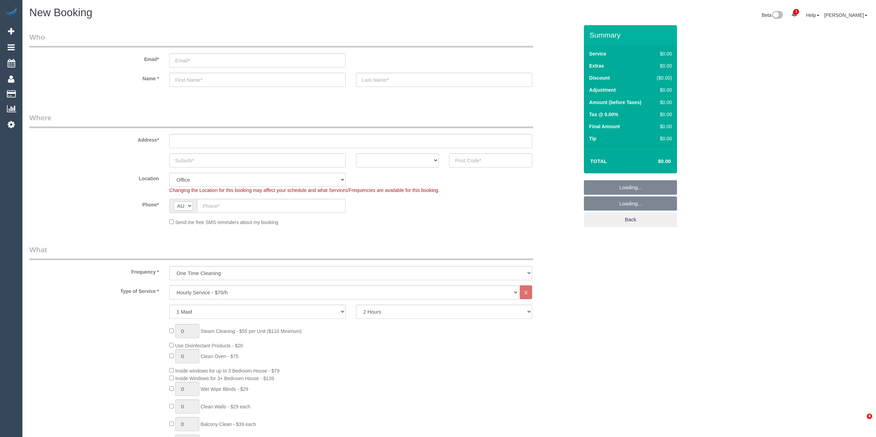 The width and height of the screenshot is (876, 437). I want to click on span: Clean Walls - $29 each, so click(225, 407).